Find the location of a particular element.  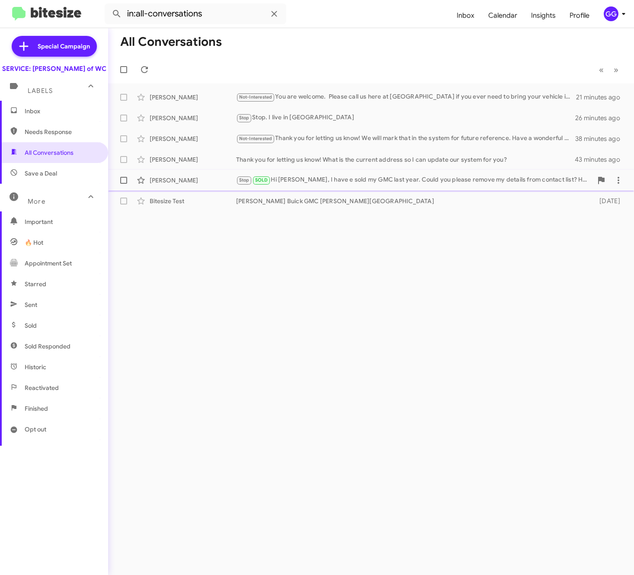

div: 38 minutes ago is located at coordinates (601, 139).